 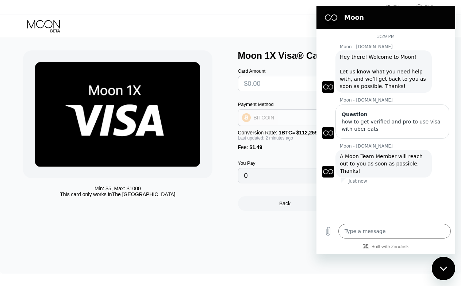 What do you see at coordinates (309, 71) in the screenshot?
I see `div: Card Amount` at bounding box center [309, 71].